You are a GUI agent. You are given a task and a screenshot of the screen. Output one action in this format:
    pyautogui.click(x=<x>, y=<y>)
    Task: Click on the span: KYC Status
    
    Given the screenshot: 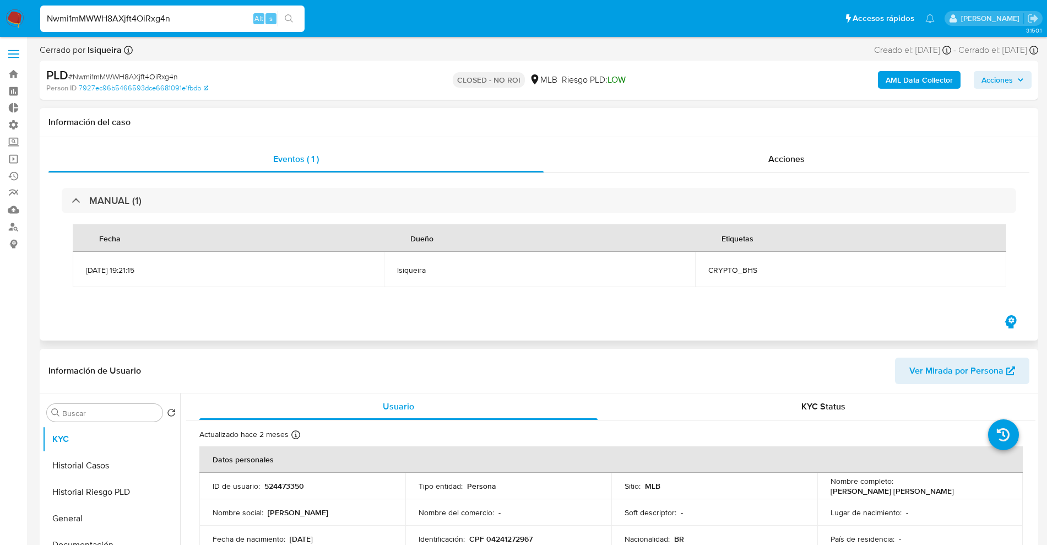 What is the action you would take?
    pyautogui.click(x=823, y=406)
    